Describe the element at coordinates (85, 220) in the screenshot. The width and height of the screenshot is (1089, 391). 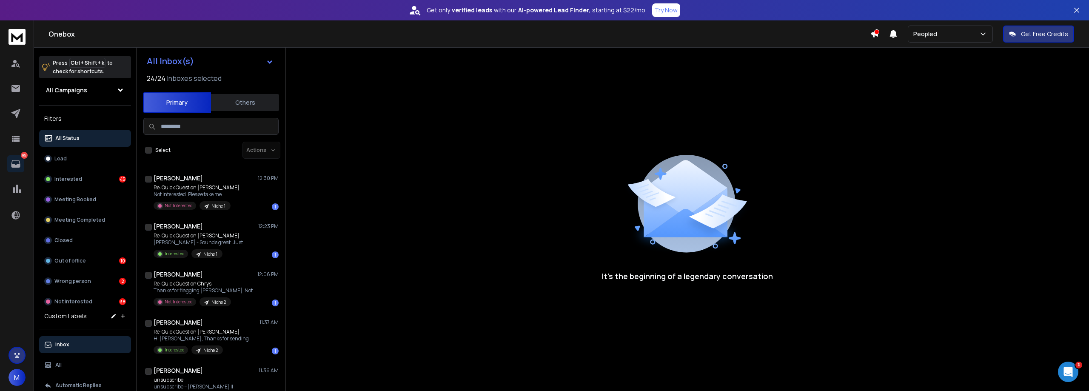
I see `button: Meeting Completed` at that location.